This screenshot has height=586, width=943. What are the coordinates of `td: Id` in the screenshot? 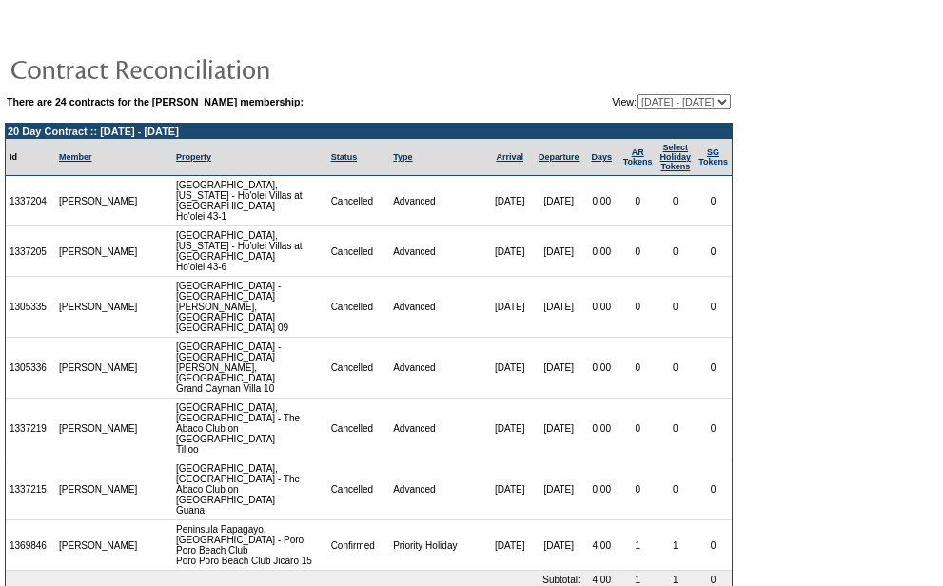 It's located at (30, 157).